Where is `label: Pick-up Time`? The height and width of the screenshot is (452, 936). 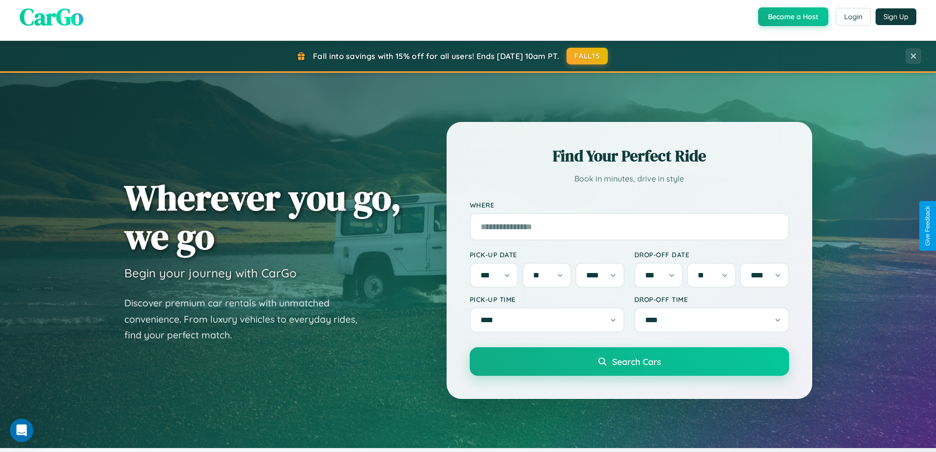
label: Pick-up Time is located at coordinates (547, 299).